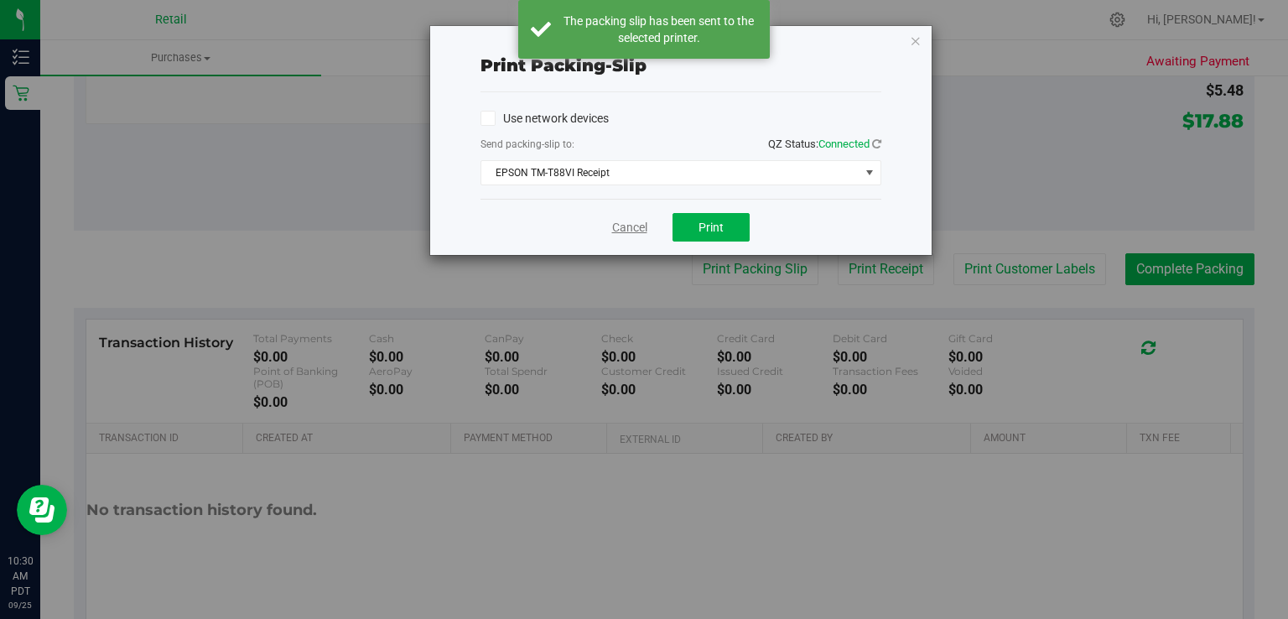  Describe the element at coordinates (670, 173) in the screenshot. I see `span: EPSON TM-T88VI Receipt` at that location.